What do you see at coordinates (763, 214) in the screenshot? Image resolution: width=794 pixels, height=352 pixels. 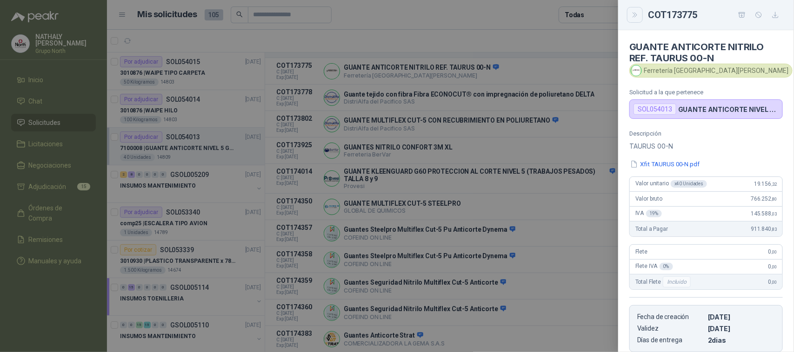 I see `span: 145.588` at bounding box center [763, 214].